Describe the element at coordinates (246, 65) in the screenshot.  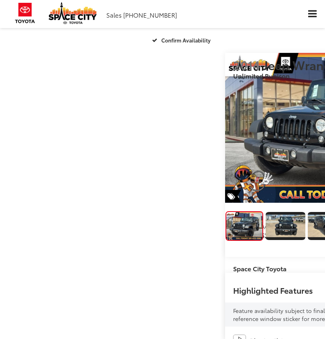
I see `span: 2014` at that location.